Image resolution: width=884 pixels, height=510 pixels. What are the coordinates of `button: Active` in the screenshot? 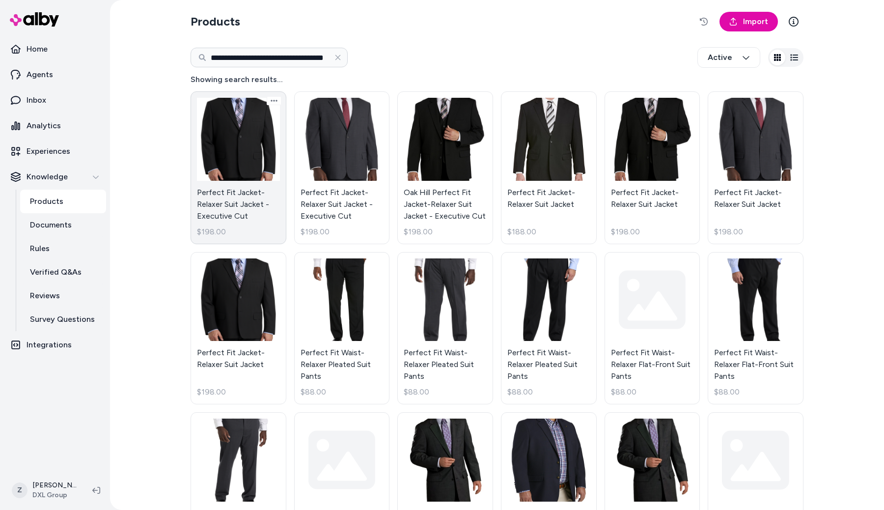 It's located at (729, 57).